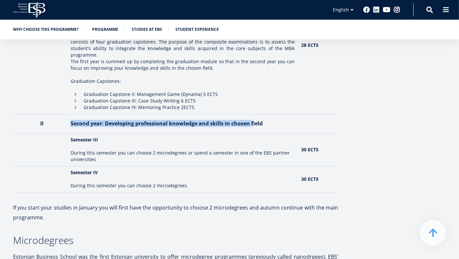 This screenshot has height=259, width=459. What do you see at coordinates (183, 156) in the screenshot?
I see `p: During this semester you can choose 2 microdegrees or spend a semester in one of the EBS partner ...` at bounding box center [183, 156].